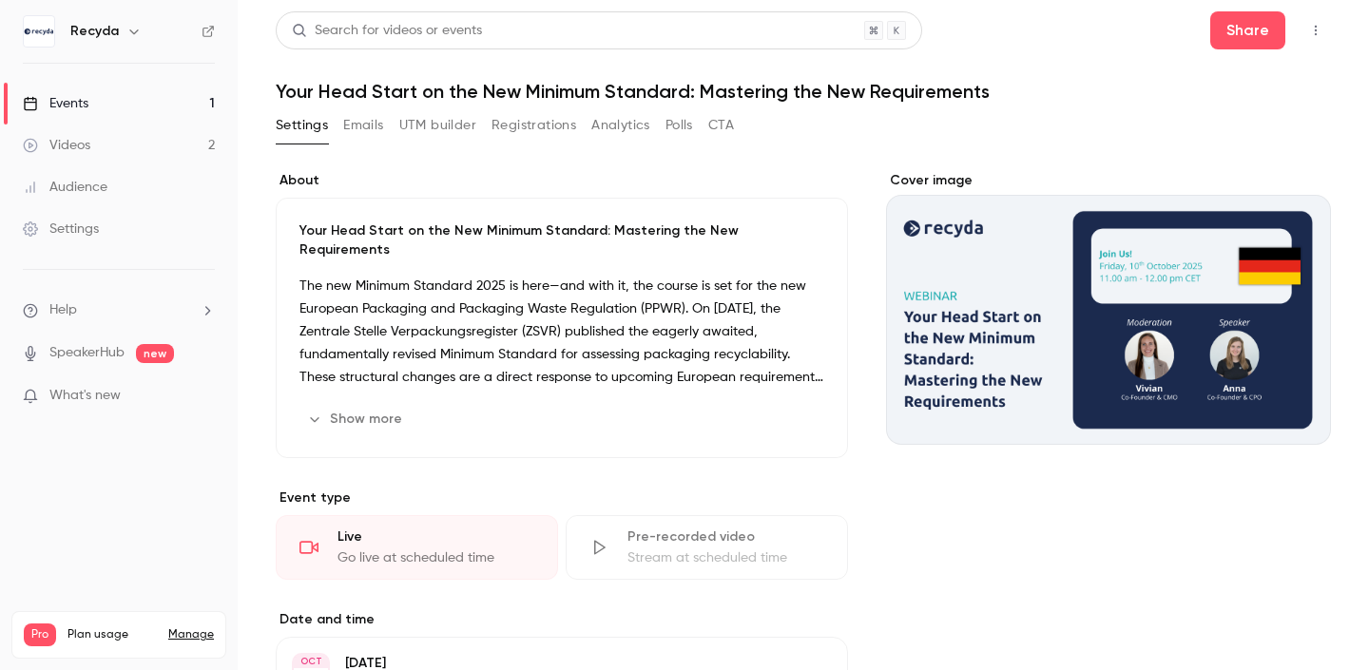  I want to click on span: new, so click(155, 354).